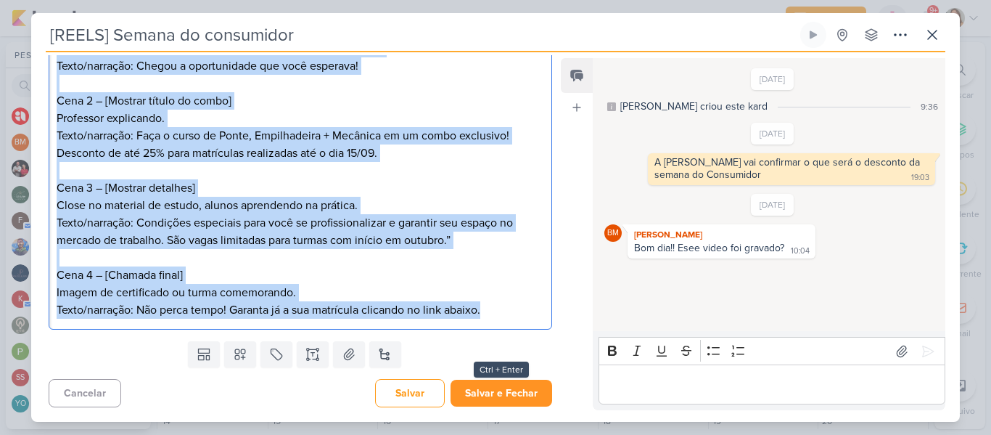 The image size is (991, 435). Describe the element at coordinates (813, 35) in the screenshot. I see `div: Ligar relógio` at that location.